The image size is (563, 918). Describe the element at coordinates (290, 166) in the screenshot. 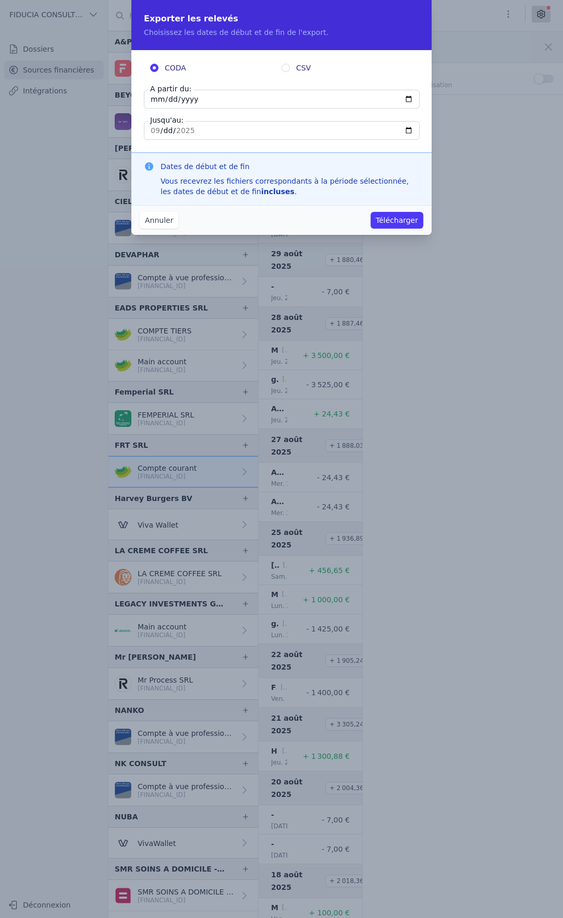

I see `h3: Dates de début et de fin` at that location.